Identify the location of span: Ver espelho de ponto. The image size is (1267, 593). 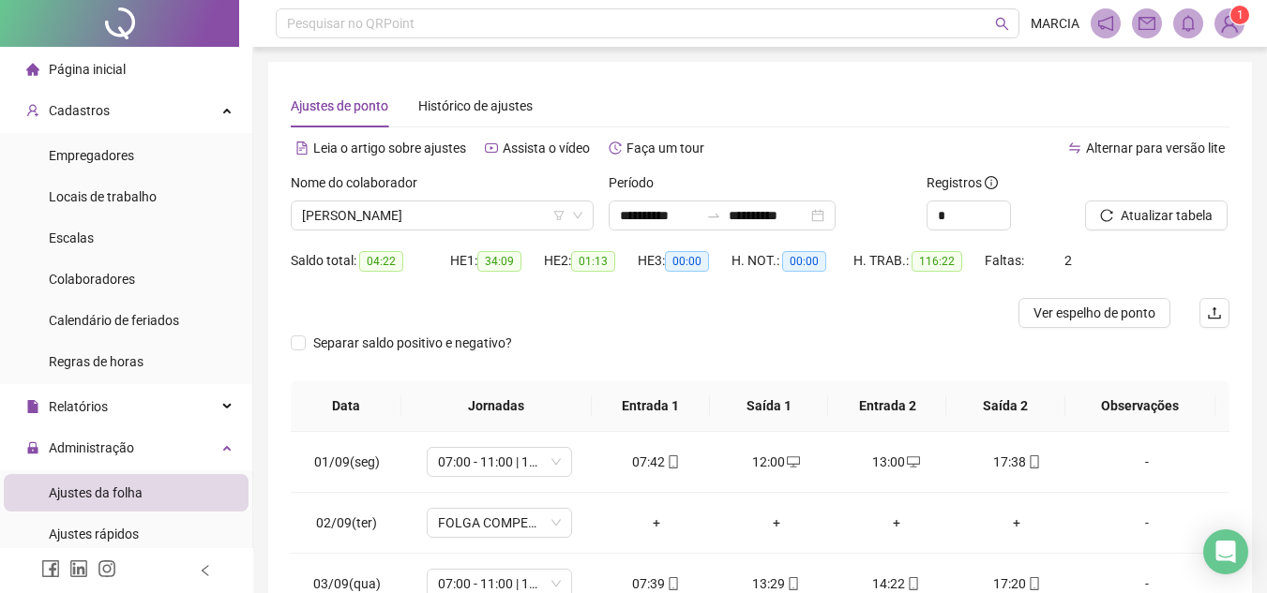
(1094, 313).